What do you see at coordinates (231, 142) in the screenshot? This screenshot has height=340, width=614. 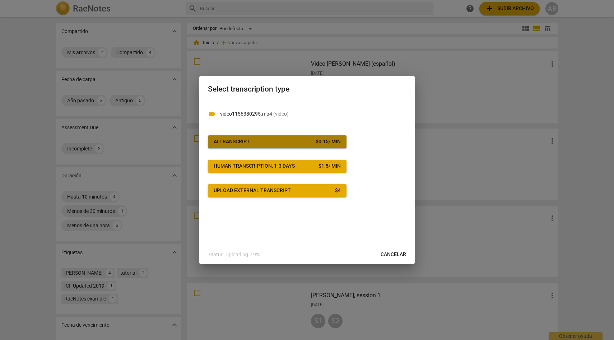 I see `div: AI Transcript` at bounding box center [231, 142].